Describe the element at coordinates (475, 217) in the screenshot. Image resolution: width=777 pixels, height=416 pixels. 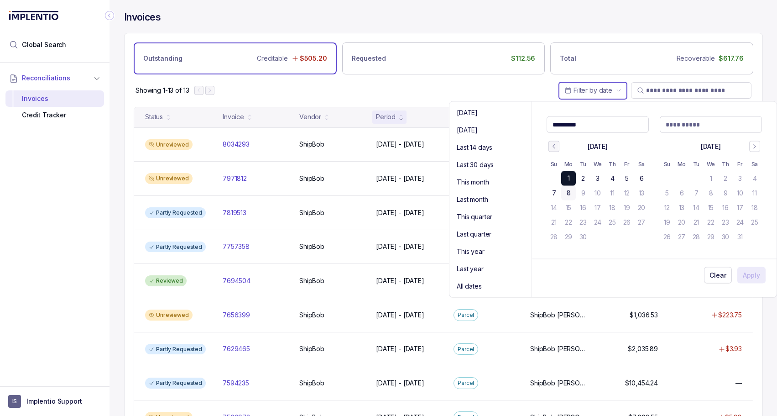
I see `p: This quarter` at that location.